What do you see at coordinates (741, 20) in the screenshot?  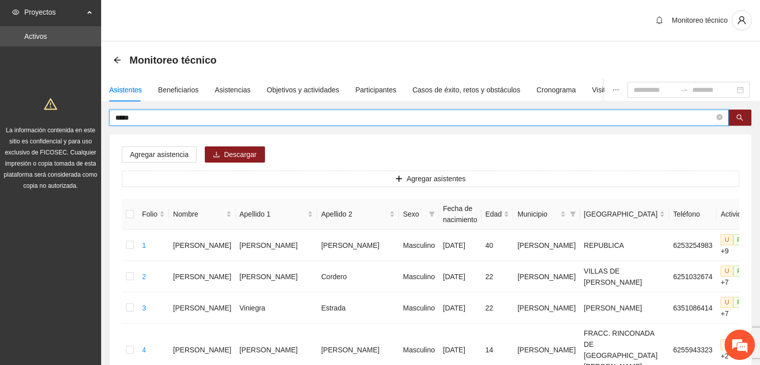 I see `span: user` at bounding box center [741, 20].